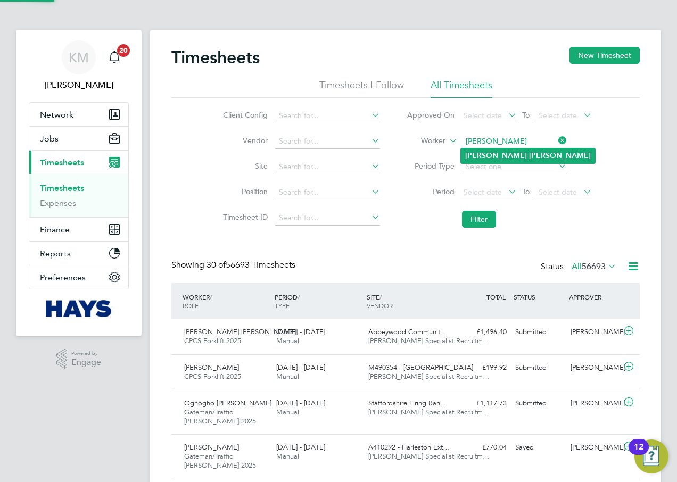  What do you see at coordinates (234, 265) in the screenshot?
I see `div: Showing` at bounding box center [234, 265].